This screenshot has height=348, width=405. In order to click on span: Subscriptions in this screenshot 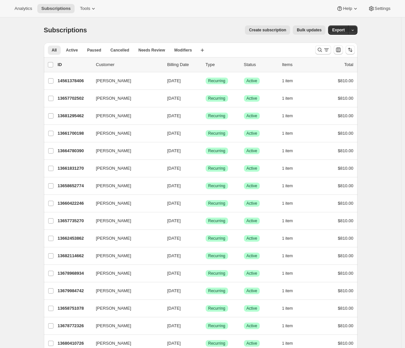, I will do `click(56, 9)`.